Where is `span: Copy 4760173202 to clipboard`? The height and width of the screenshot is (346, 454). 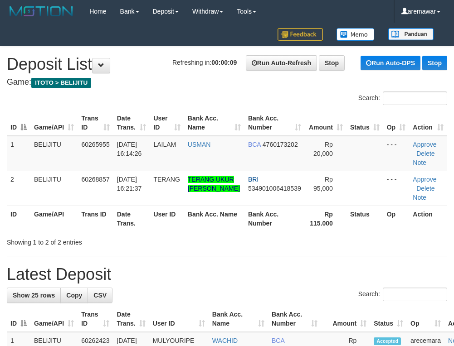
span: Copy 4760173202 to clipboard is located at coordinates (280, 145).